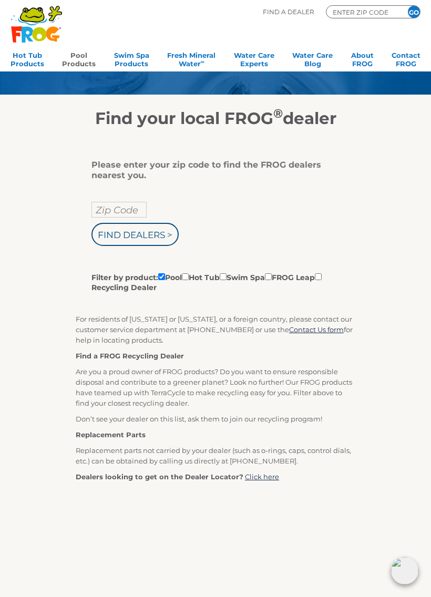 Image resolution: width=431 pixels, height=597 pixels. Describe the element at coordinates (254, 58) in the screenshot. I see `a: Water CareExperts` at that location.